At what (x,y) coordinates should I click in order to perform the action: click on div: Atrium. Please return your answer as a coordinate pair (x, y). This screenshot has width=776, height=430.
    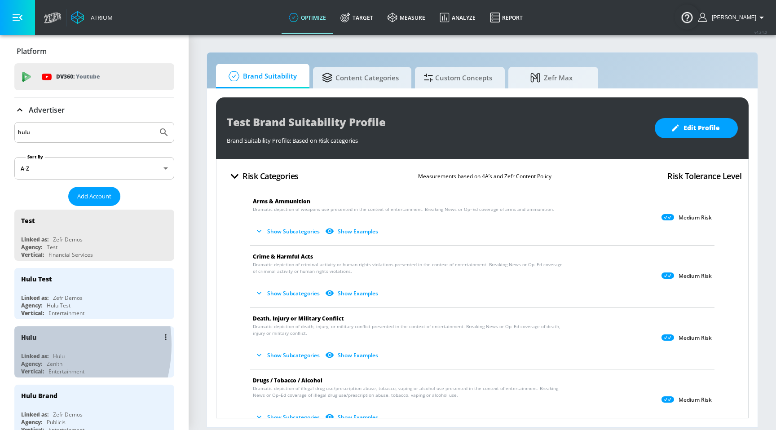
    Looking at the image, I should click on (100, 18).